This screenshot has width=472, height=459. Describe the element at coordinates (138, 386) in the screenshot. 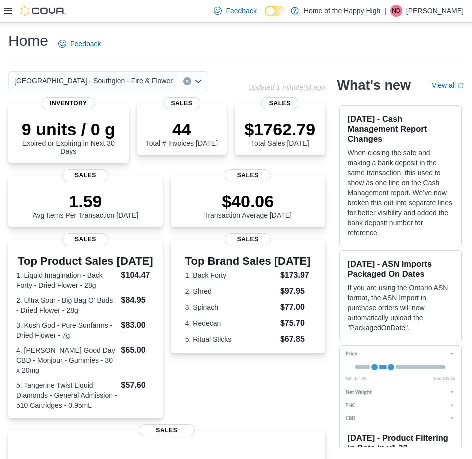

I see `dd: $57.60` at that location.